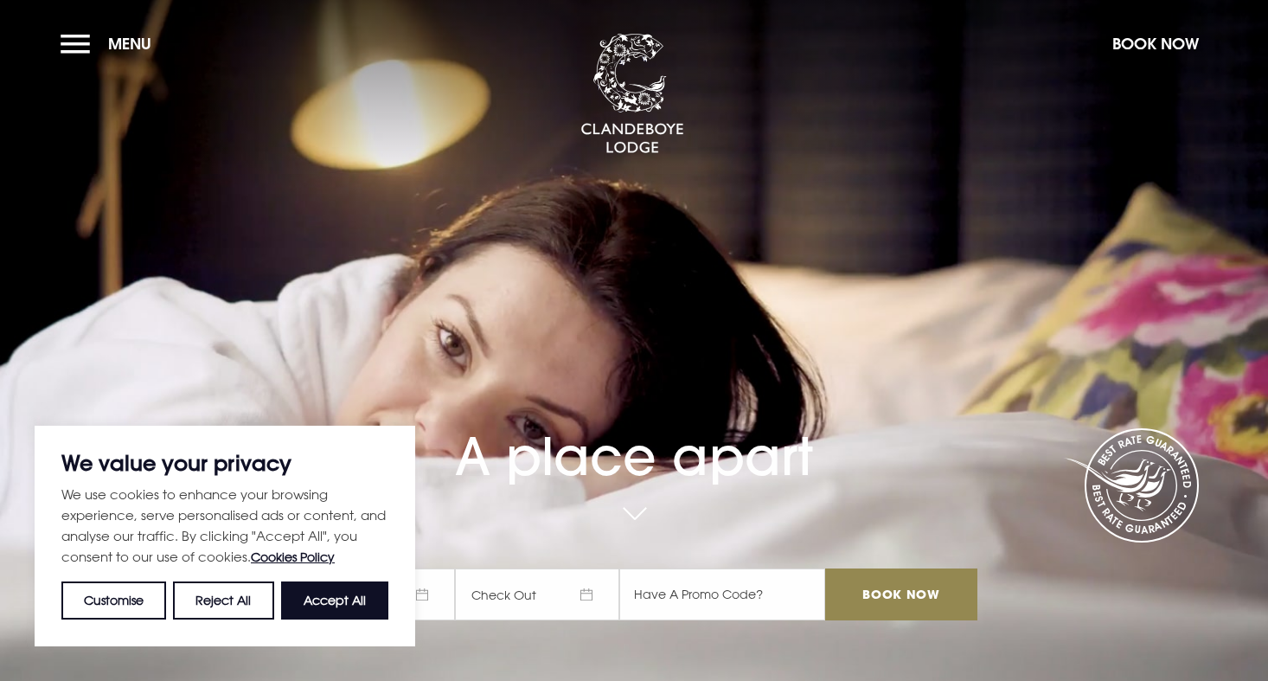  What do you see at coordinates (225, 535) in the screenshot?
I see `div: We value your privacy` at bounding box center [225, 535].